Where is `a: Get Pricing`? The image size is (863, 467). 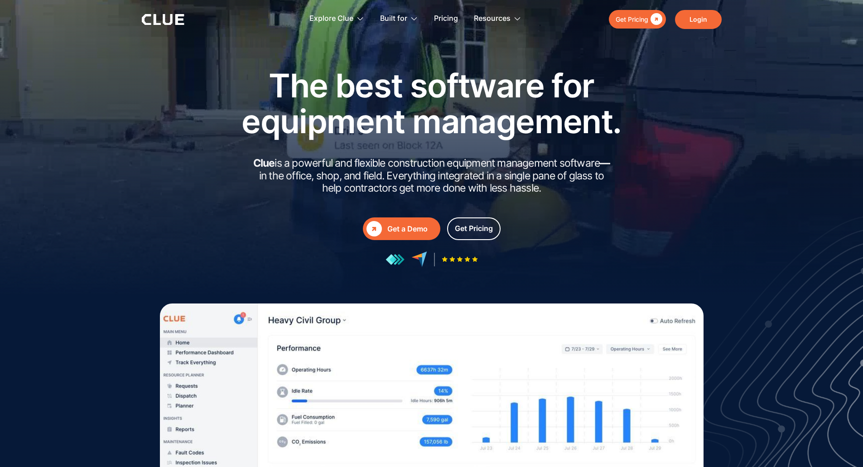
a: Get Pricing is located at coordinates (474, 229).